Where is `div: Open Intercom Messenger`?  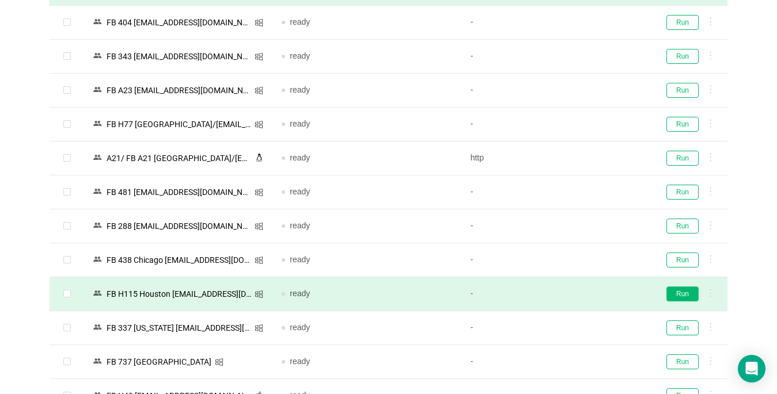 div: Open Intercom Messenger is located at coordinates (751, 369).